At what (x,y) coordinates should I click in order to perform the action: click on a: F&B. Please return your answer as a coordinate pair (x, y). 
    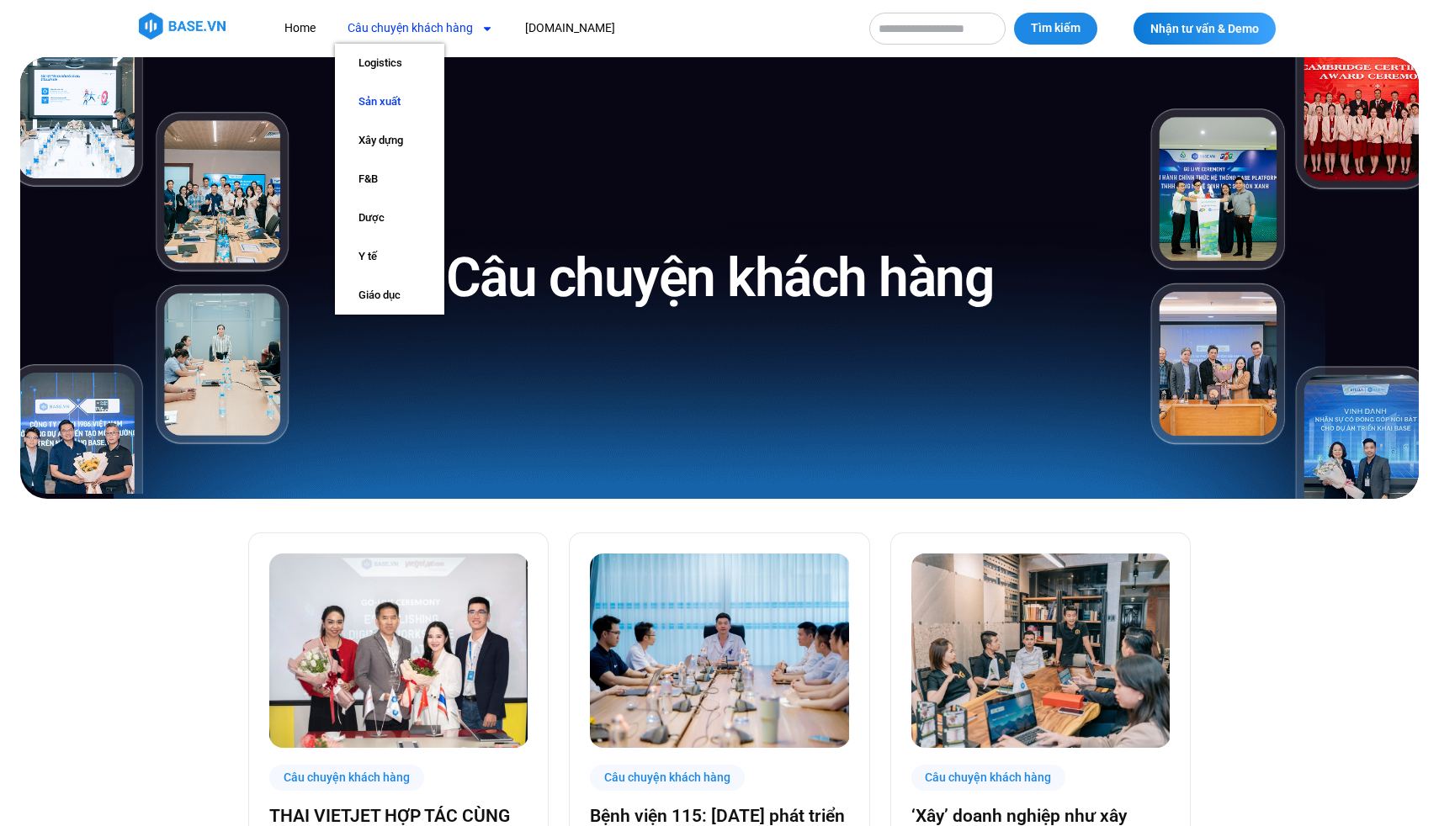
    Looking at the image, I should click on (390, 179).